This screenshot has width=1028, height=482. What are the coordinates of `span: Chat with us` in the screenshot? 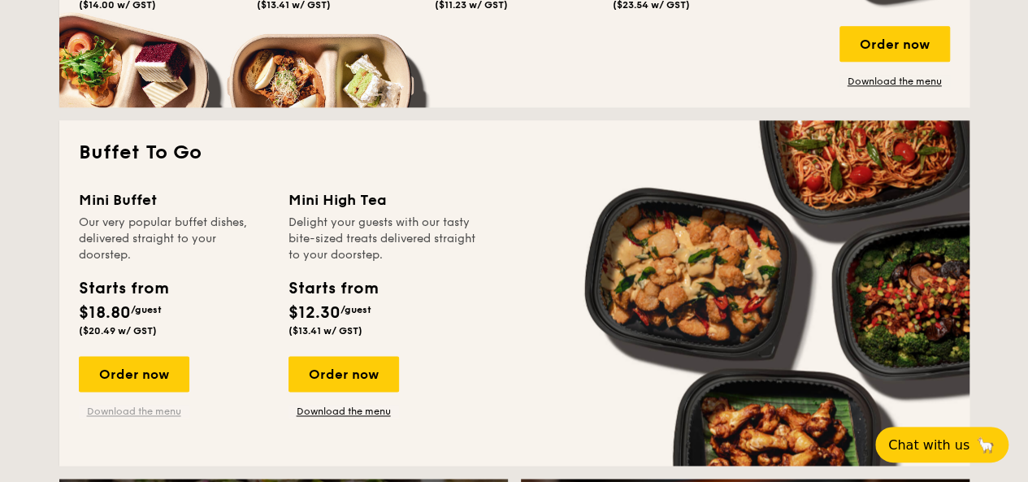 It's located at (929, 444).